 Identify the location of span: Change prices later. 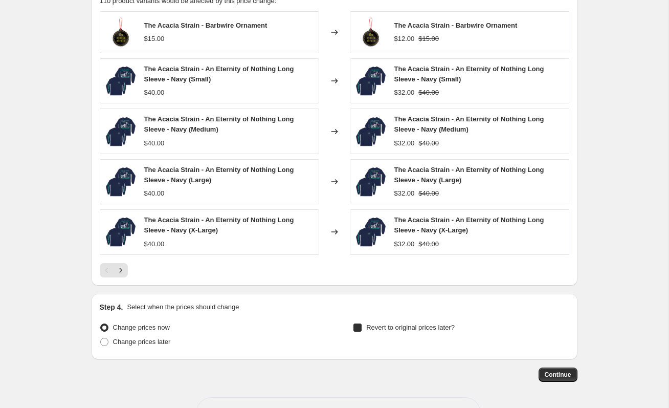
(142, 341).